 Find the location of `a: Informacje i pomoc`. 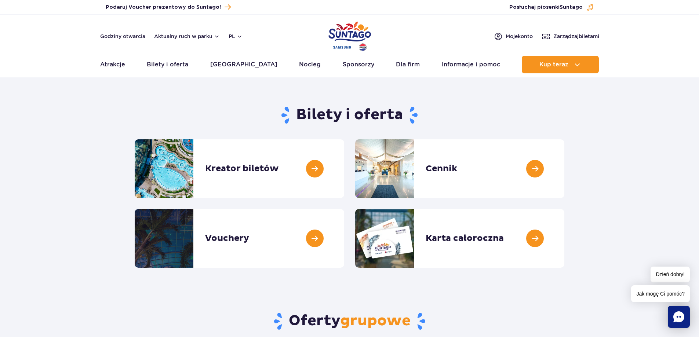

a: Informacje i pomoc is located at coordinates (471, 65).